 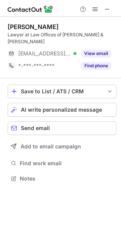 What do you see at coordinates (62, 178) in the screenshot?
I see `button: Notes` at bounding box center [62, 178].